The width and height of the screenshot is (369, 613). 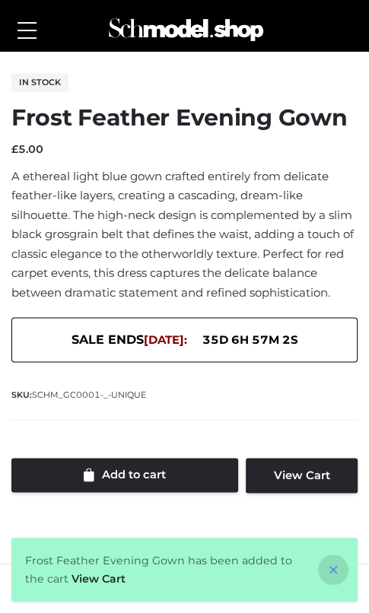 What do you see at coordinates (184, 32) in the screenshot?
I see `a: Schmodel Admin 964` at bounding box center [184, 32].